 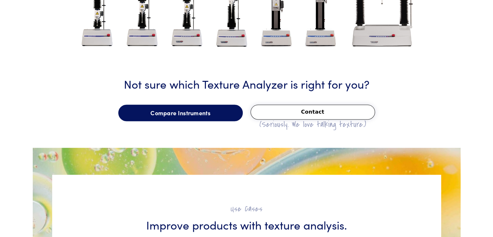 What do you see at coordinates (247, 209) in the screenshot?
I see `h2: Use Cases` at bounding box center [247, 209].